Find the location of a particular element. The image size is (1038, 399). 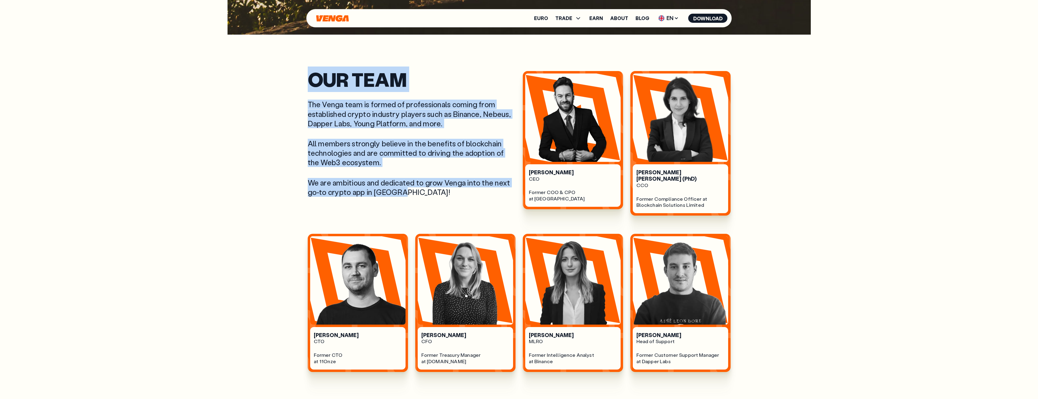

div: CCO is located at coordinates (680, 185).